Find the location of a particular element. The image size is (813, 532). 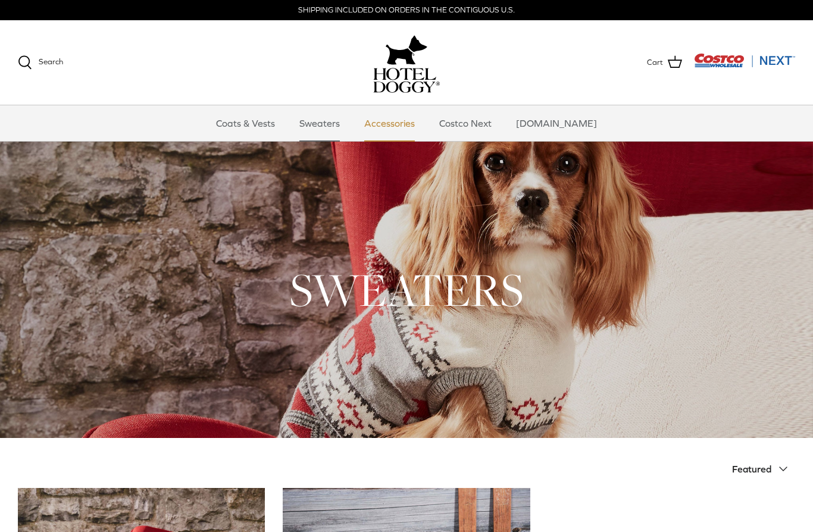

span: Featured is located at coordinates (752, 469).